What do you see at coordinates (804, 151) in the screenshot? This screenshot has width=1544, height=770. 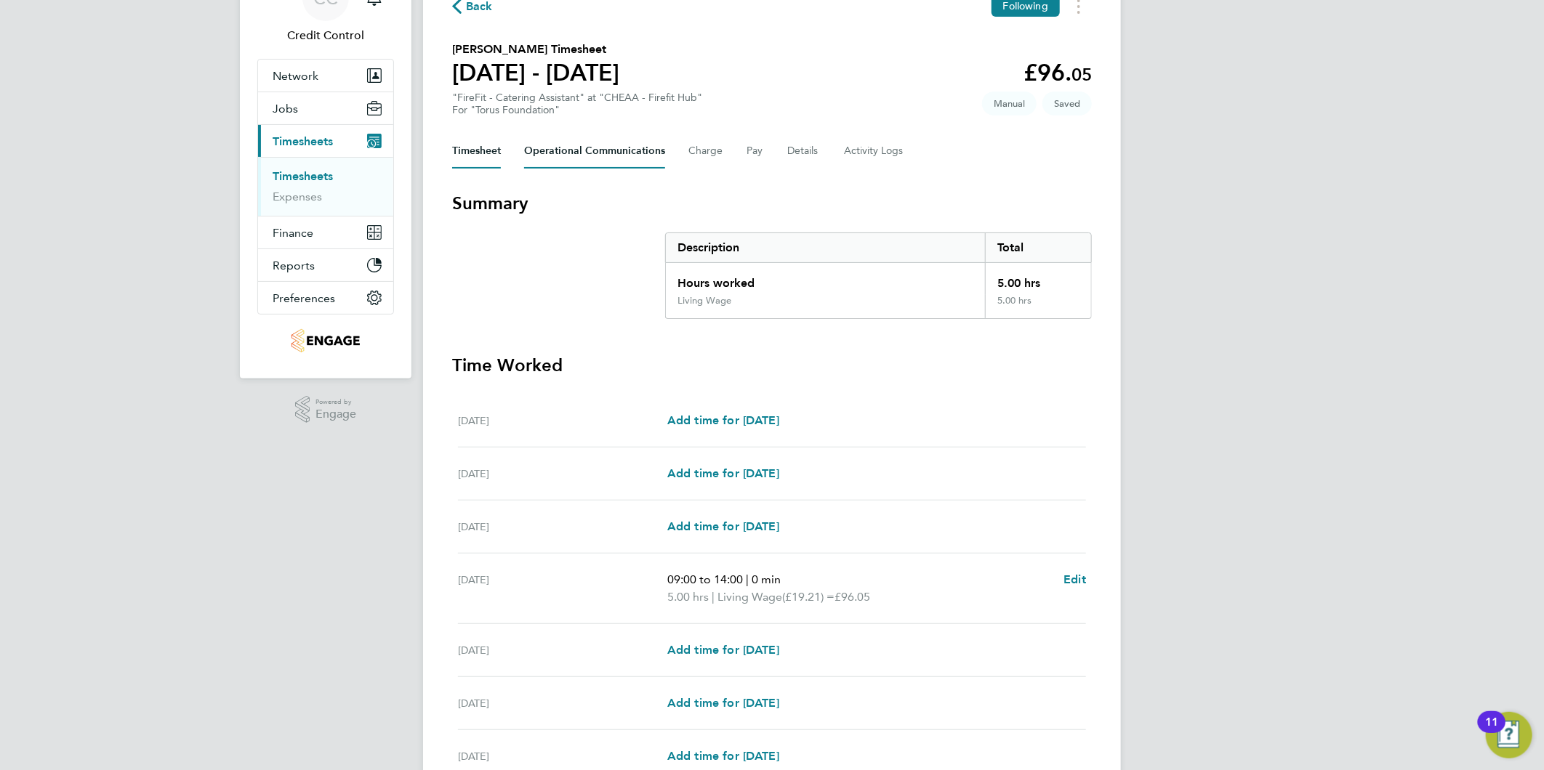 I see `button: Details` at bounding box center [804, 151].